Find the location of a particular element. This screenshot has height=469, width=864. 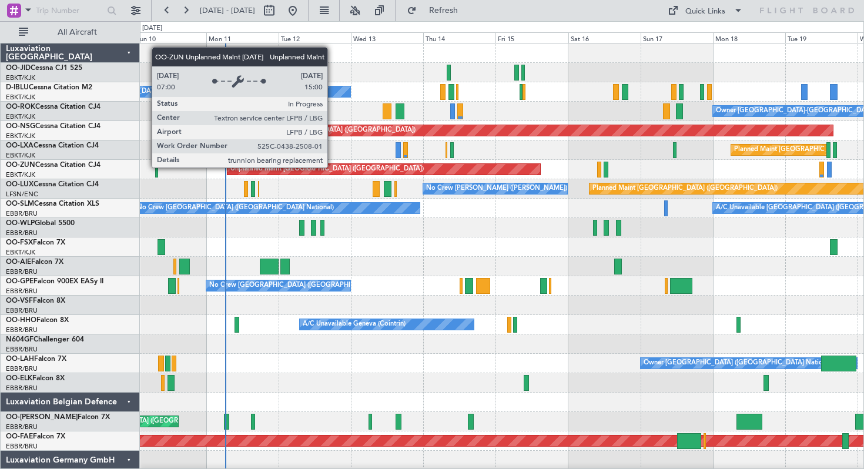

a: OO-FAEFalcon 7X is located at coordinates (35, 437).